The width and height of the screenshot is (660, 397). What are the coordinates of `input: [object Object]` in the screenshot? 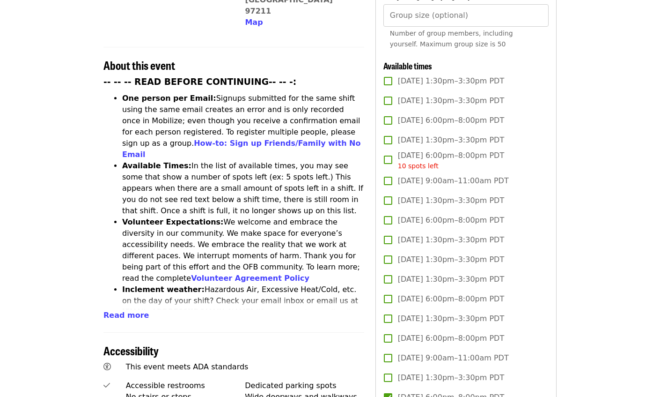 It's located at (466, 15).